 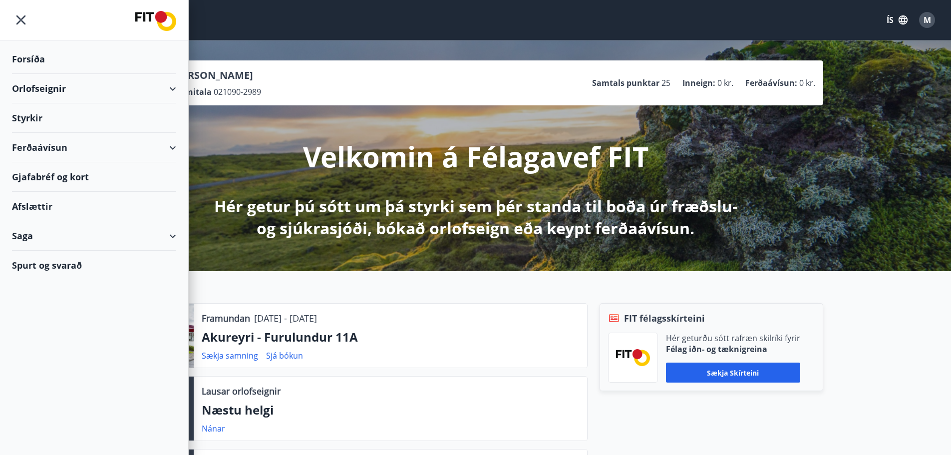 What do you see at coordinates (927, 20) in the screenshot?
I see `span: M` at bounding box center [927, 20].